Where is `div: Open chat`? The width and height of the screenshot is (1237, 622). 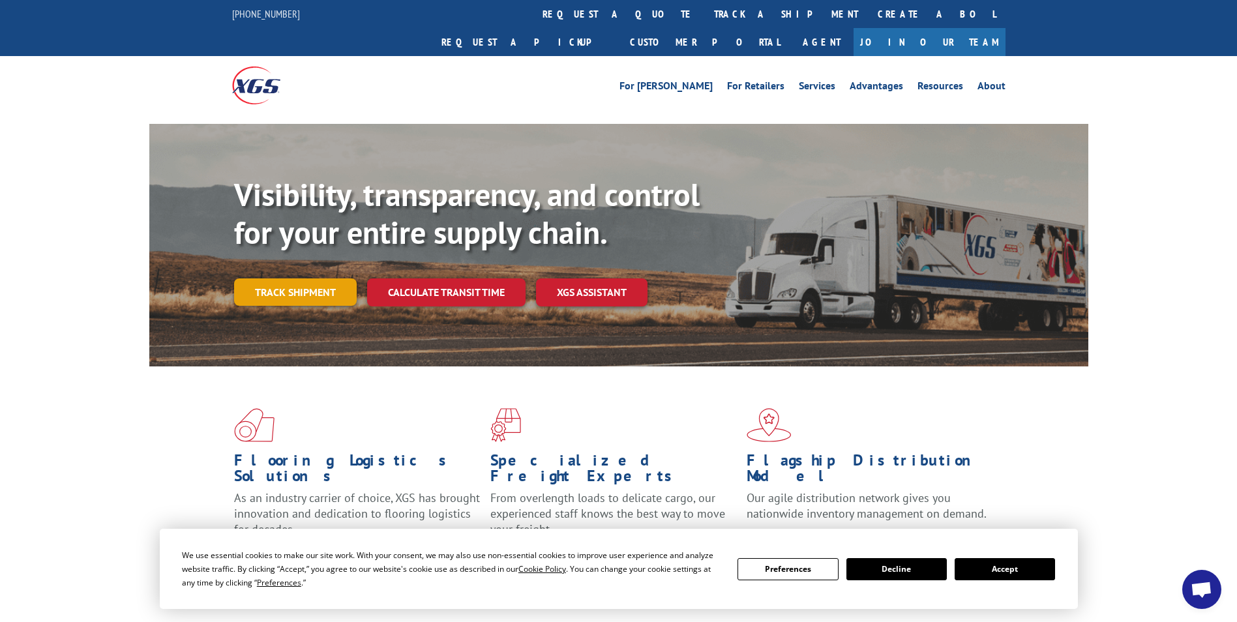
div: Open chat is located at coordinates (1201, 589).